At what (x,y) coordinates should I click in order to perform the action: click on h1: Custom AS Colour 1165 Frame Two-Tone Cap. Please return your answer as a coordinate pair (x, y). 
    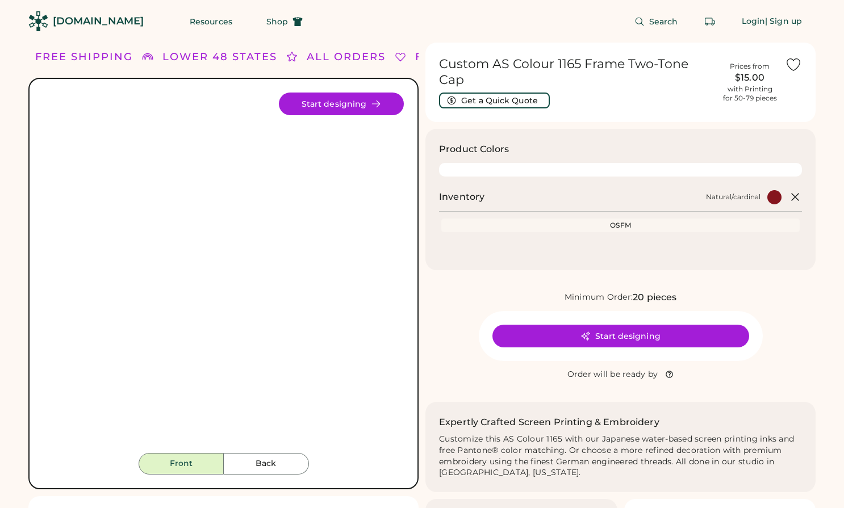
    Looking at the image, I should click on (576, 72).